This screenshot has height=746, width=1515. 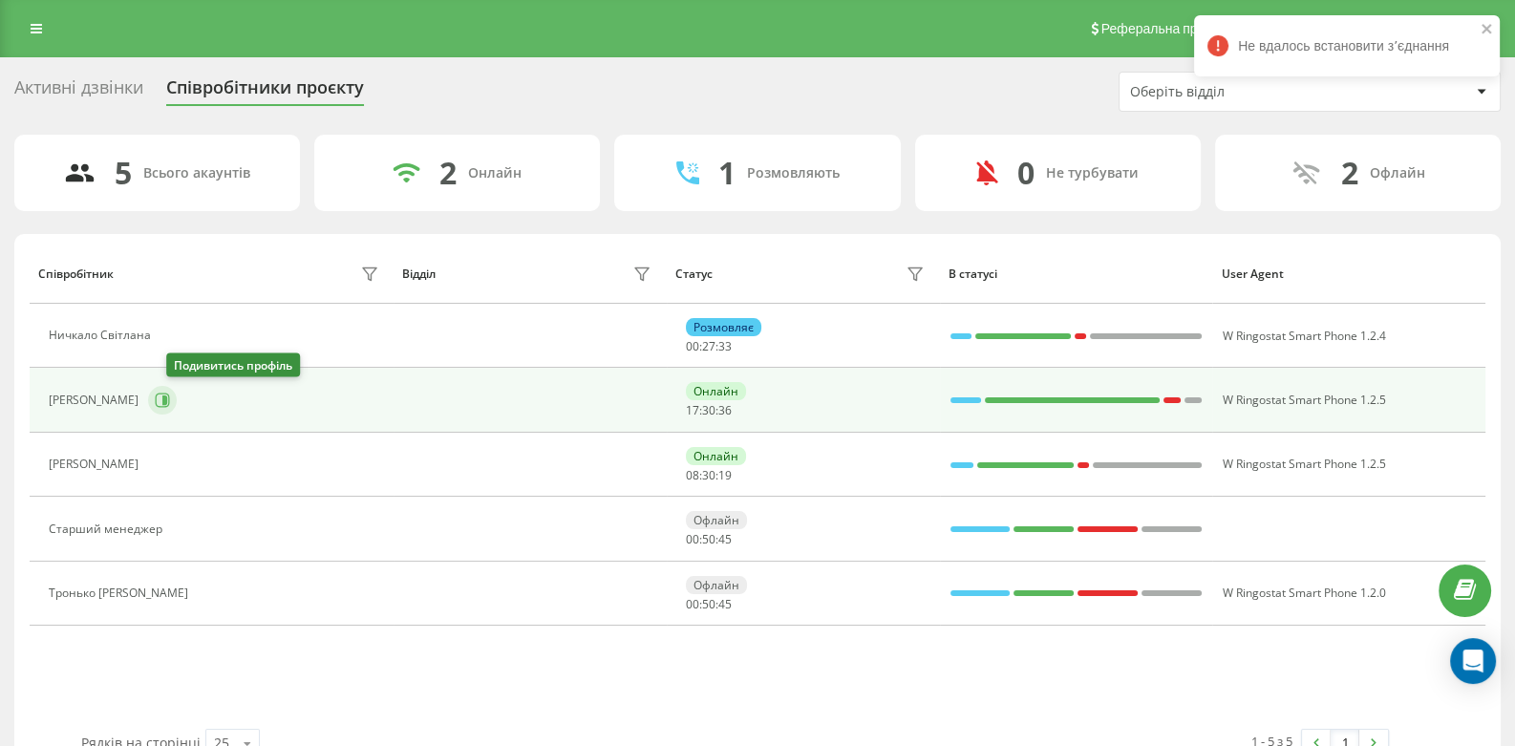 I want to click on span: 27, so click(x=709, y=346).